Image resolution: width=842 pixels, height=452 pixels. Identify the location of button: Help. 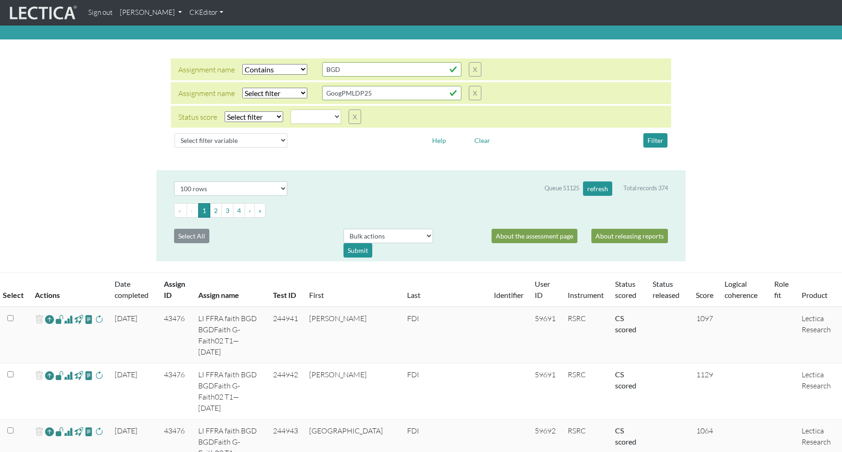
(439, 140).